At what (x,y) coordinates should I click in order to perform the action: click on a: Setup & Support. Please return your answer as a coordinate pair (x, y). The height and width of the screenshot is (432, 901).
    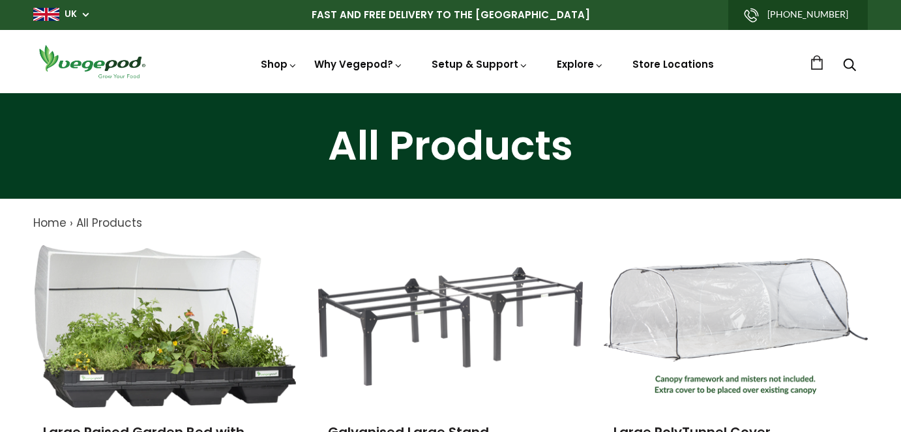
    Looking at the image, I should click on (480, 64).